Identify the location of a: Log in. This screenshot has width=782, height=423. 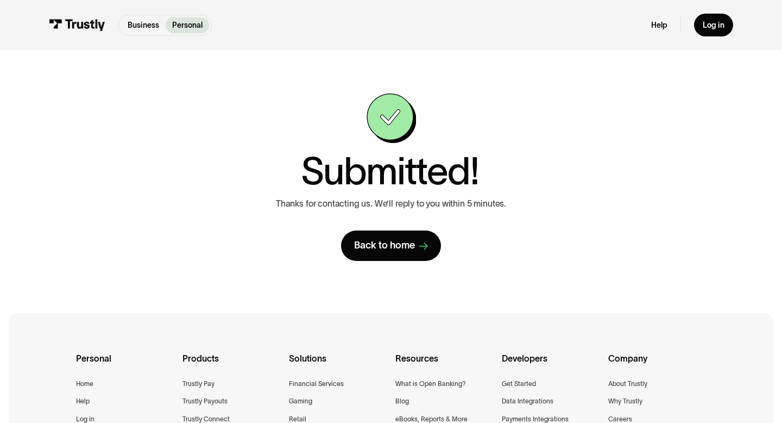
(714, 25).